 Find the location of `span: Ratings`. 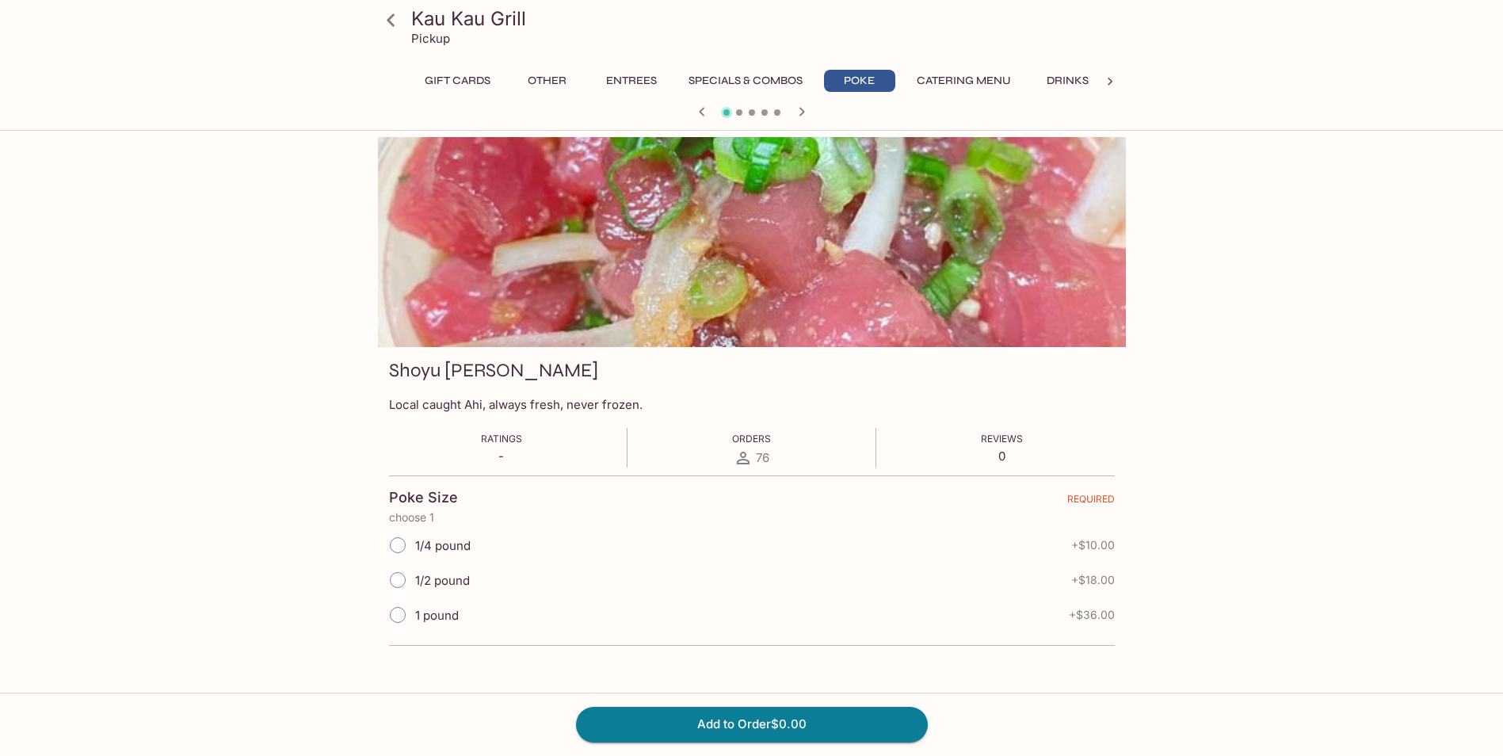

span: Ratings is located at coordinates (502, 438).